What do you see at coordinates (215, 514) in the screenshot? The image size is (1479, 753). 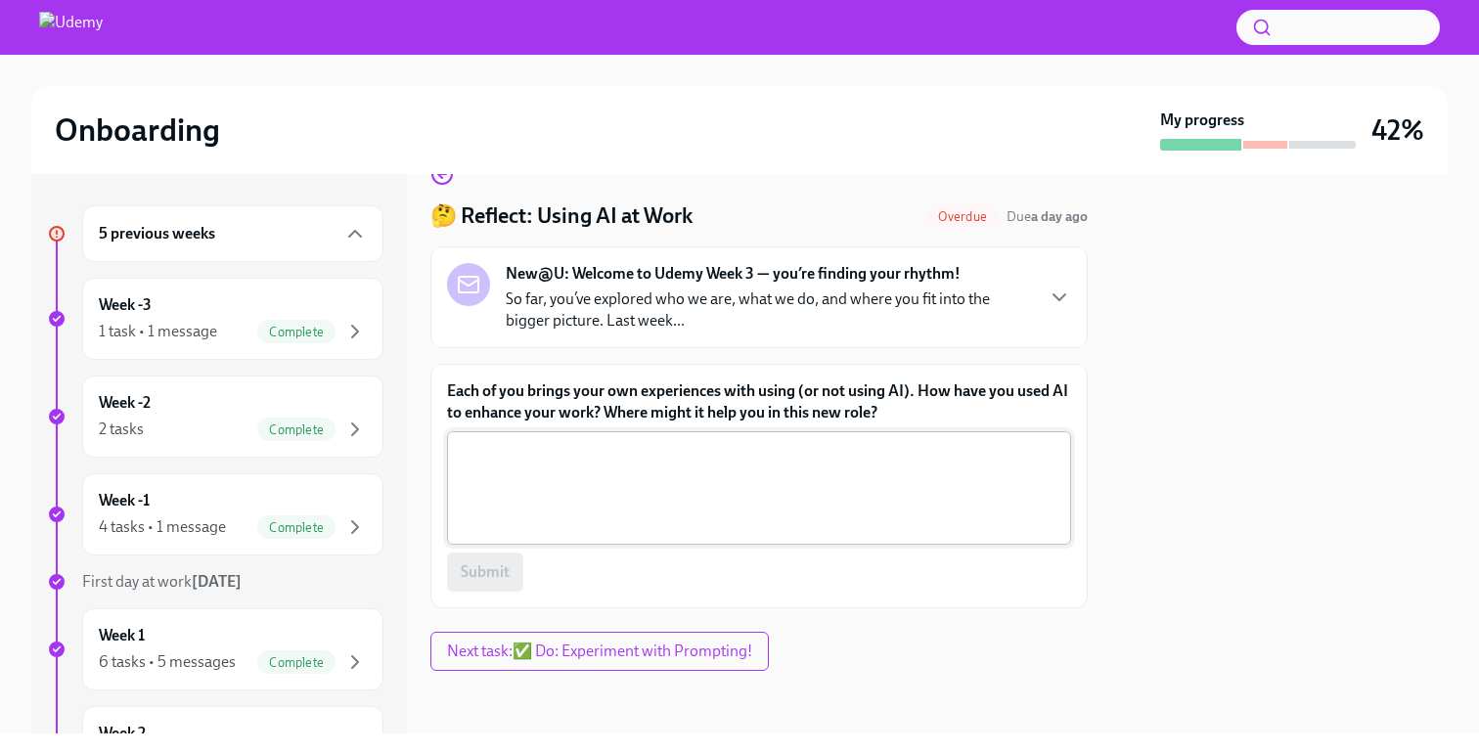 I see `a: Week -14 tasks • 1 messageComplete` at bounding box center [215, 514].